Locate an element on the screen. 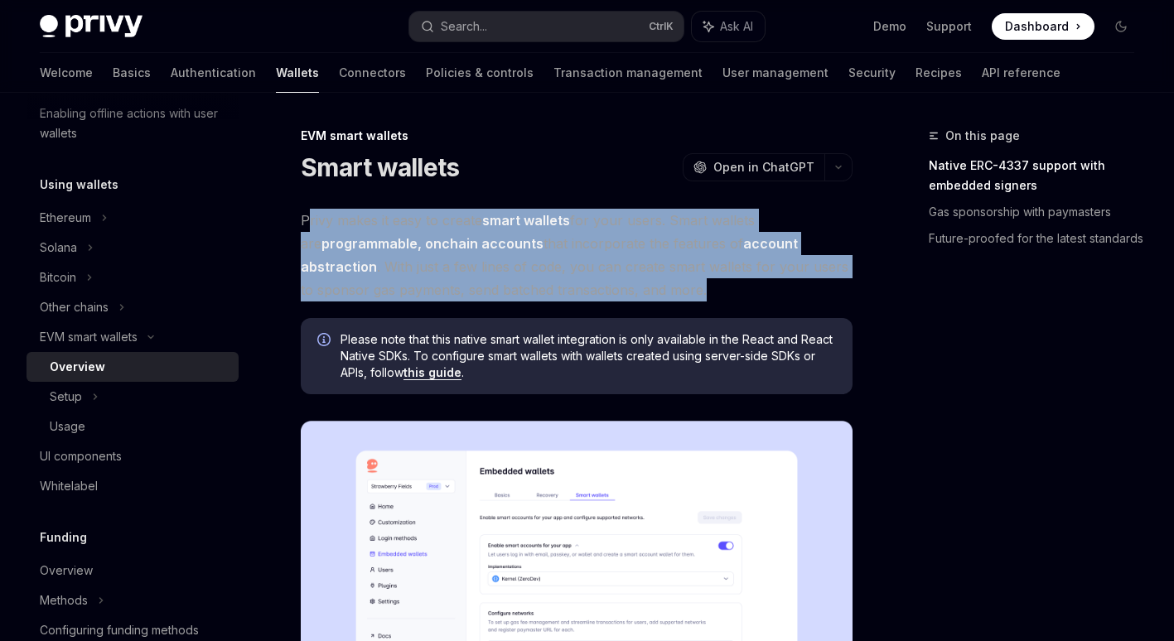  a: Policies & controls is located at coordinates (480, 73).